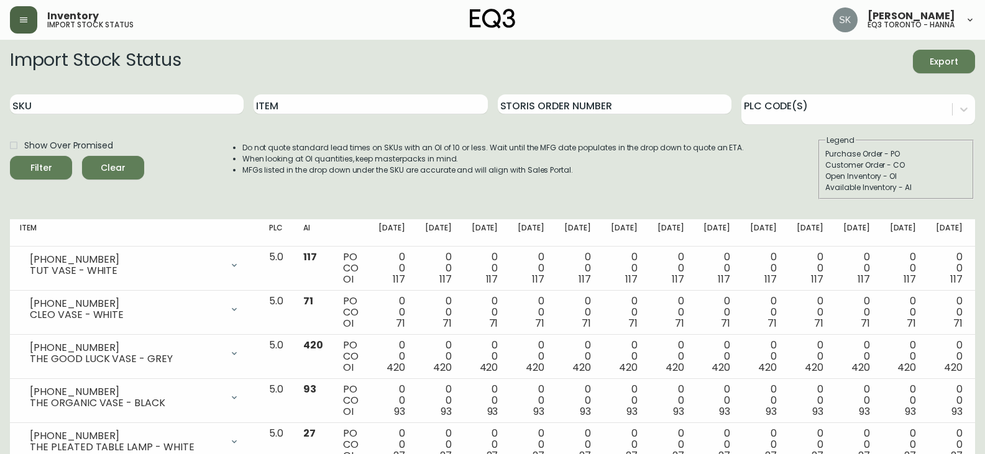 Image resolution: width=985 pixels, height=454 pixels. I want to click on button: Clear, so click(113, 168).